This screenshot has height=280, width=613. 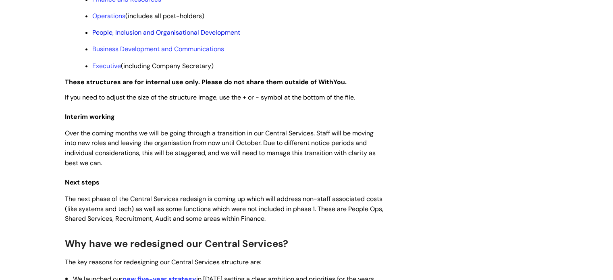 I want to click on a: Executive, so click(x=106, y=66).